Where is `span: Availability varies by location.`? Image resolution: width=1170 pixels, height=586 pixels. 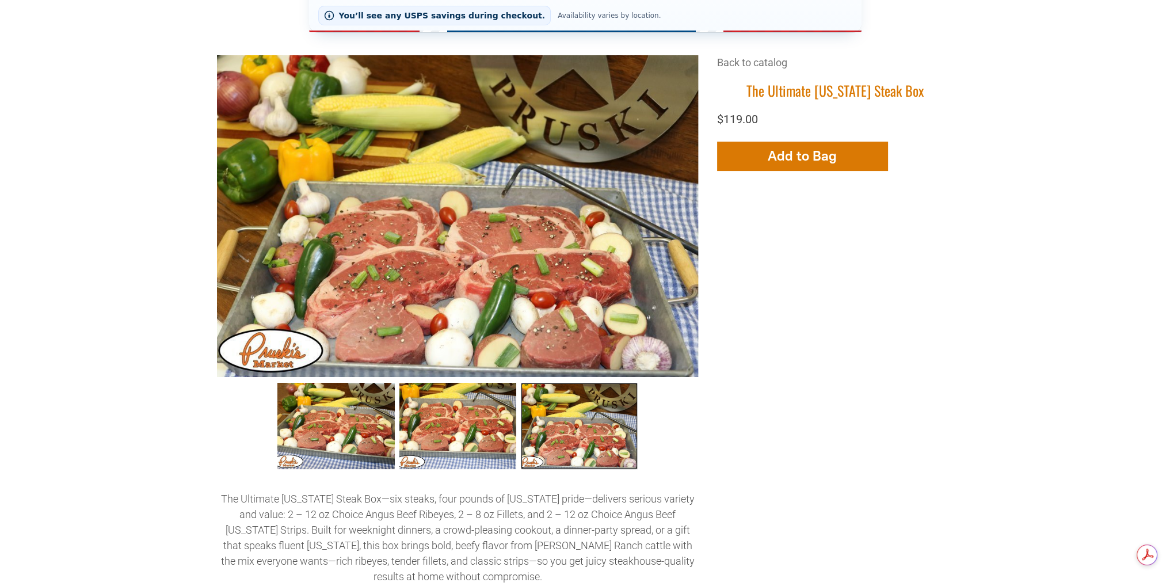 span: Availability varies by location. is located at coordinates (609, 16).